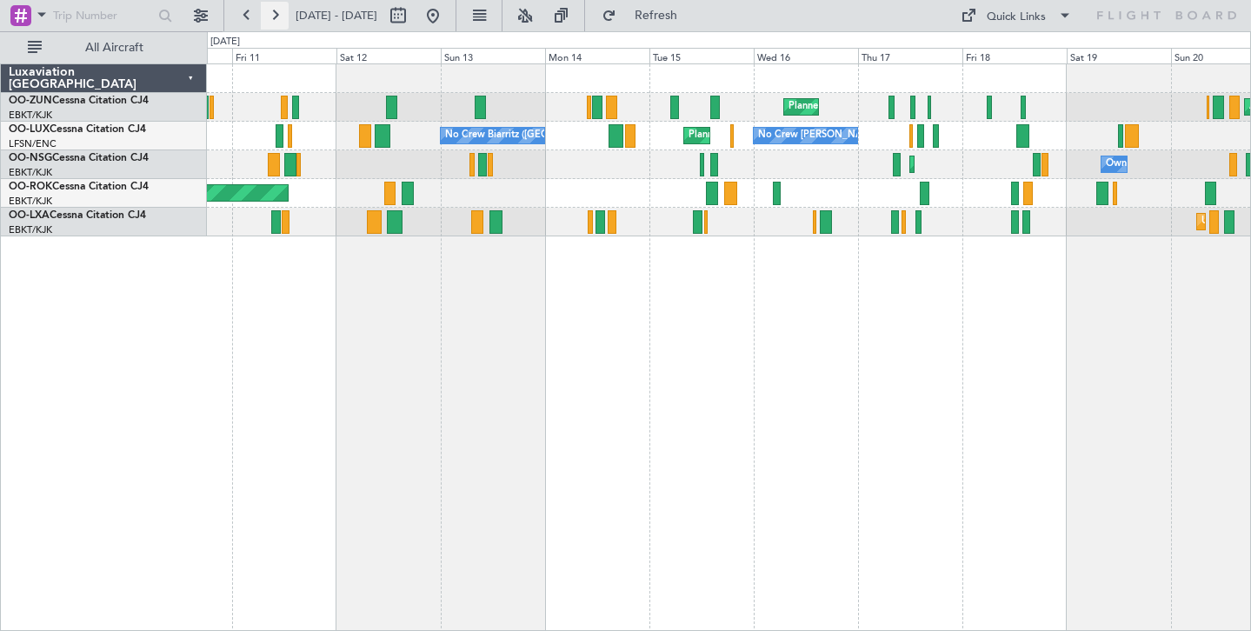  Describe the element at coordinates (30, 187) in the screenshot. I see `span: OO-ROK` at that location.